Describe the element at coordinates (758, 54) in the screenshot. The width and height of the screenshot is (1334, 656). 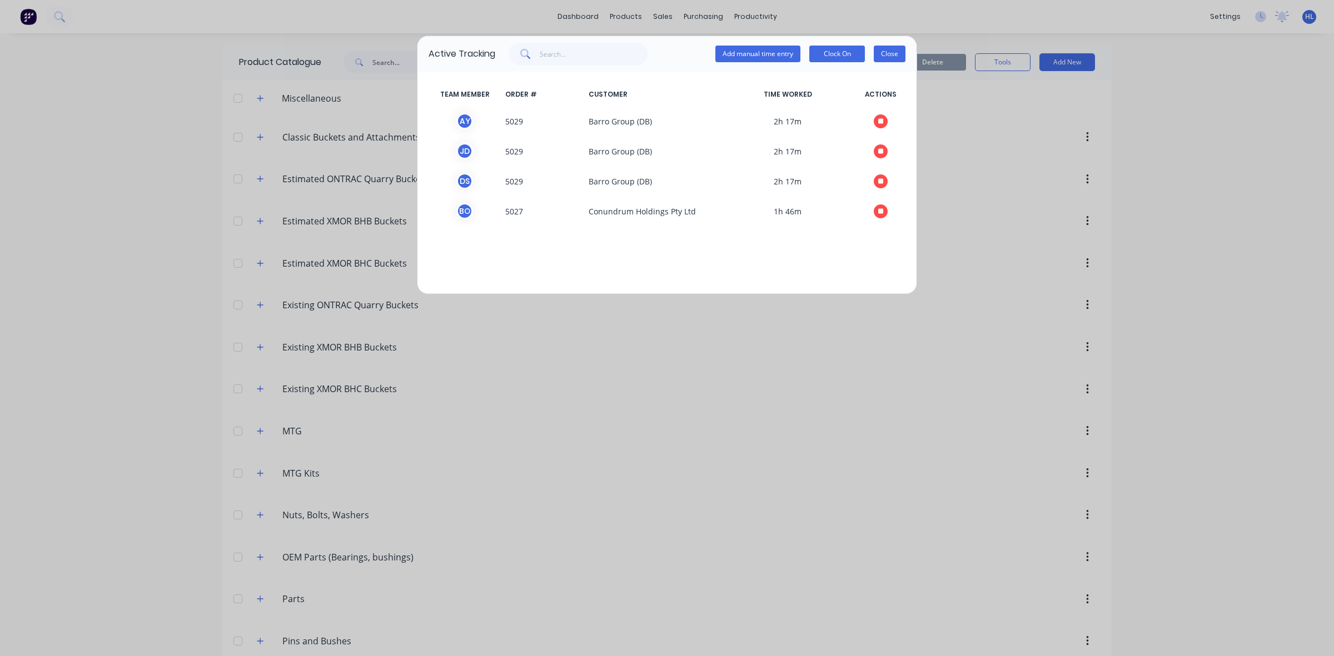
I see `button: Add manual time entry` at that location.